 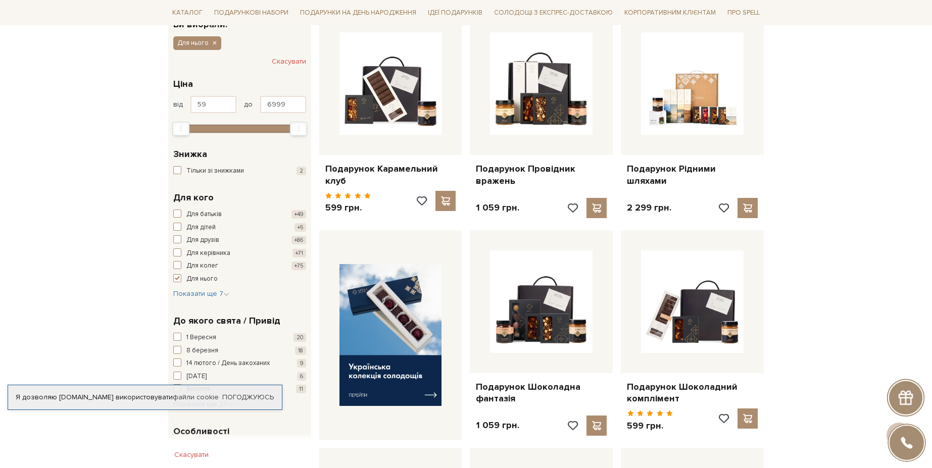 What do you see at coordinates (204, 215) in the screenshot?
I see `span: Для батьків` at bounding box center [204, 215].